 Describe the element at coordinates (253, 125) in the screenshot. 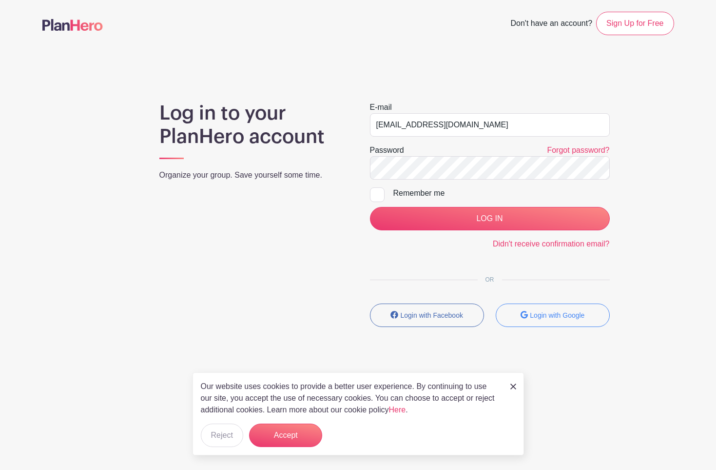

I see `h1: Log in to your PlanHero account` at that location.